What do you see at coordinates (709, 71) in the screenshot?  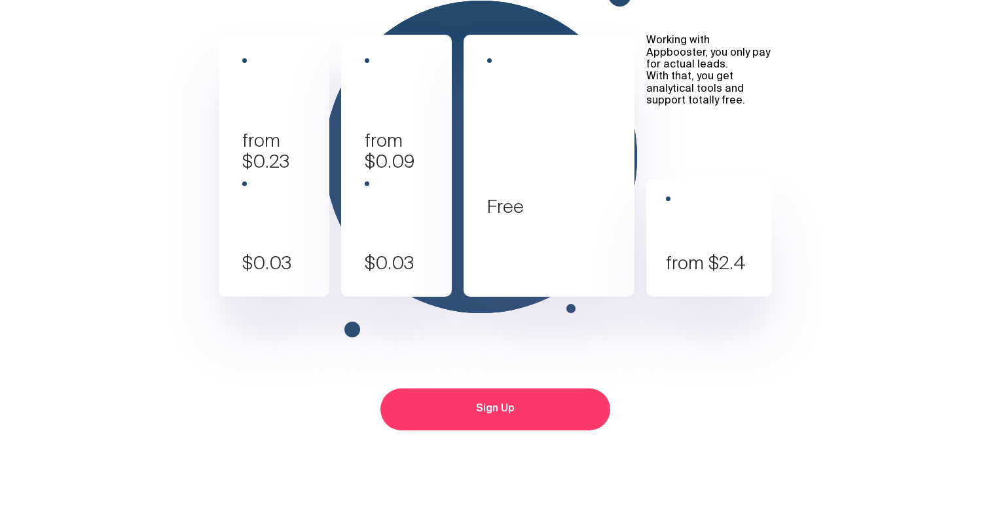 I see `div: Working with Appbooster, you only pay for actual leads. With that, you get analytical tools and s...` at bounding box center [709, 71].